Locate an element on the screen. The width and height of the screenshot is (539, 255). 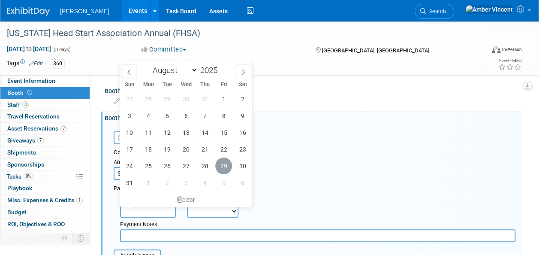
div: 360 is located at coordinates (57, 63).